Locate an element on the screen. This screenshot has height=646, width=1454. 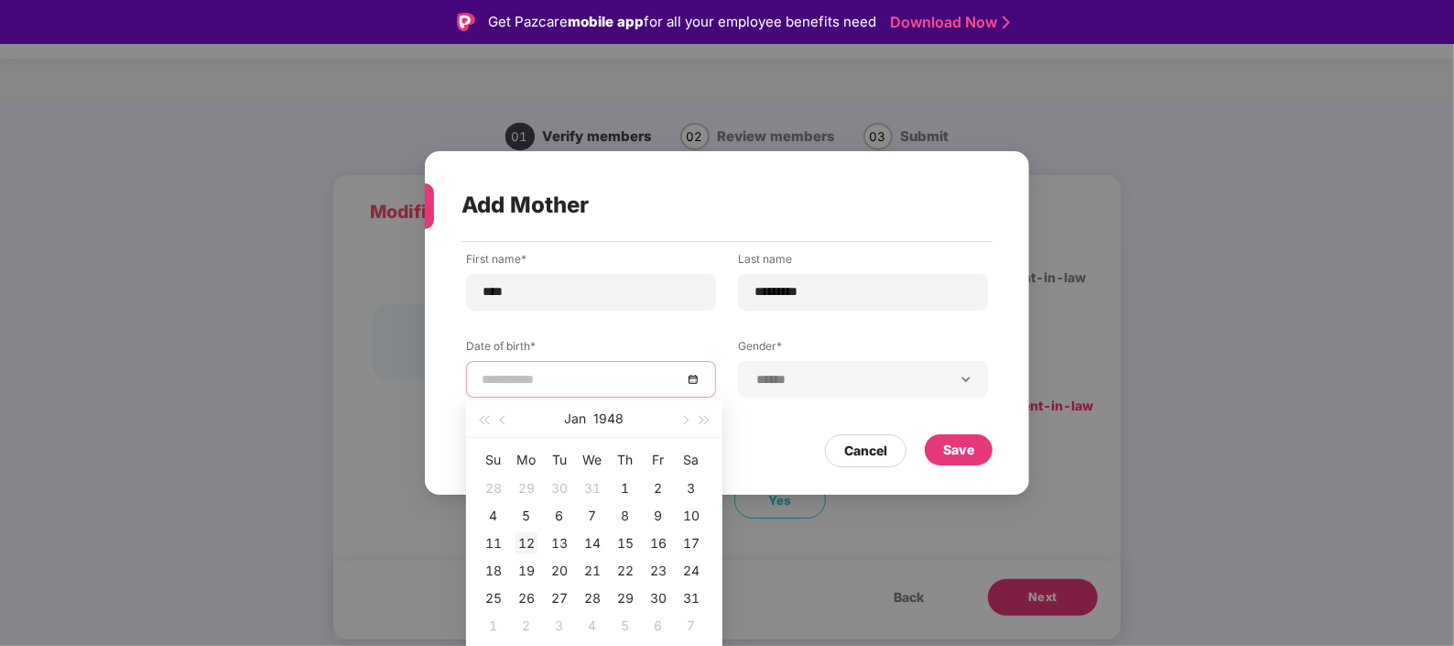
div: Get Pazcare for all your employee benefits need is located at coordinates (682, 22).